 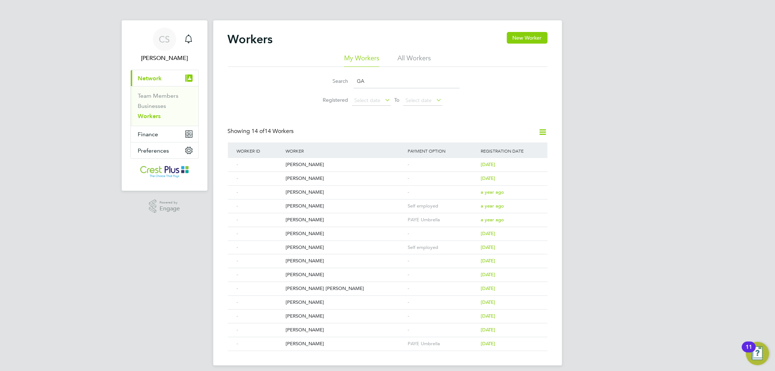 I want to click on span: Powered by, so click(x=170, y=202).